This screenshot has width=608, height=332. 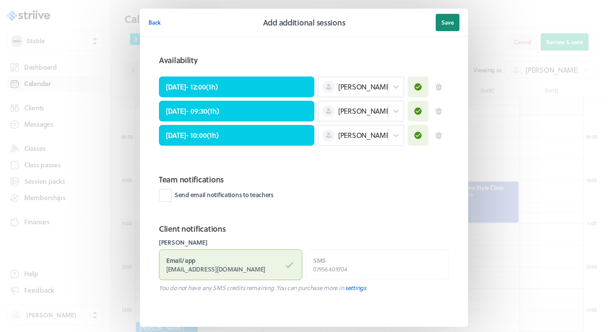 What do you see at coordinates (181, 260) in the screenshot?
I see `strong: Email / app` at bounding box center [181, 260].